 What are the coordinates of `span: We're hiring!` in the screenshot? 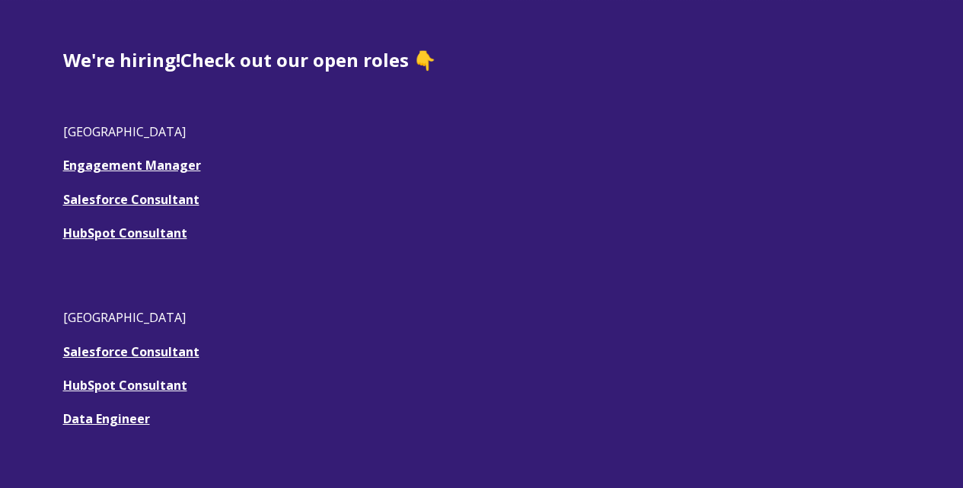 It's located at (122, 59).